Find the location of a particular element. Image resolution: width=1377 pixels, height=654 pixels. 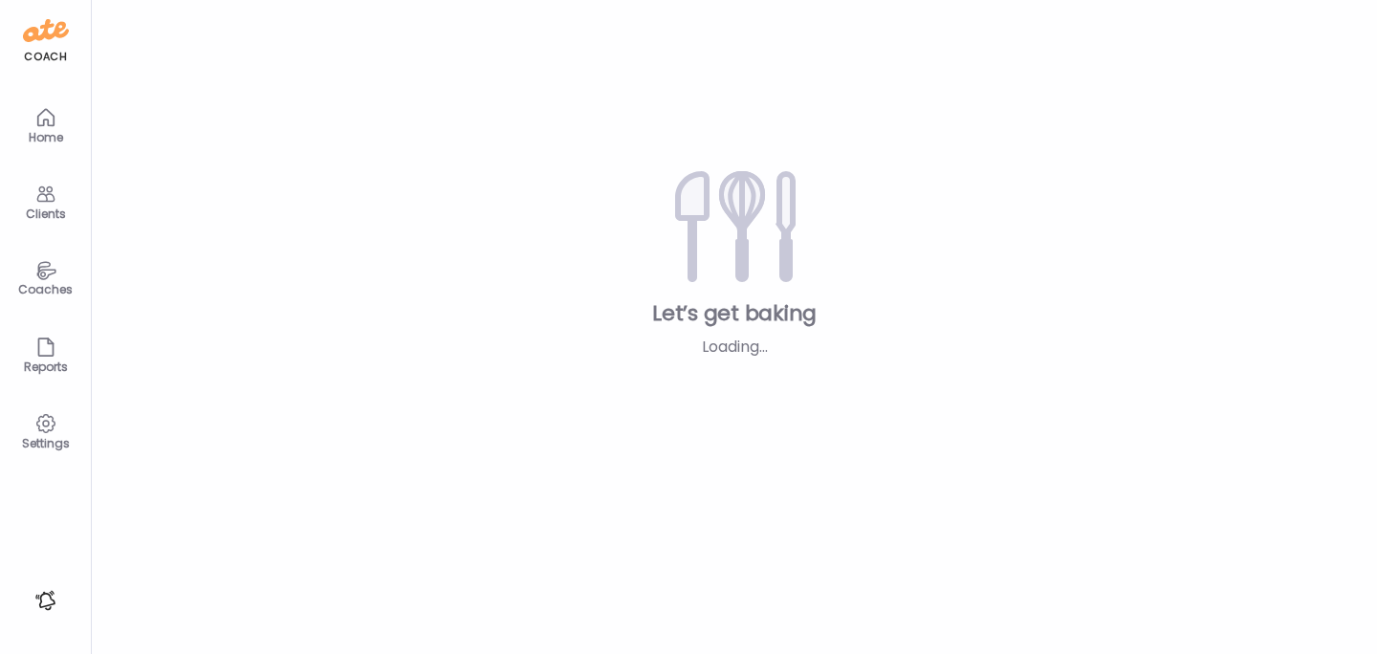

div: Reports is located at coordinates (46, 366).